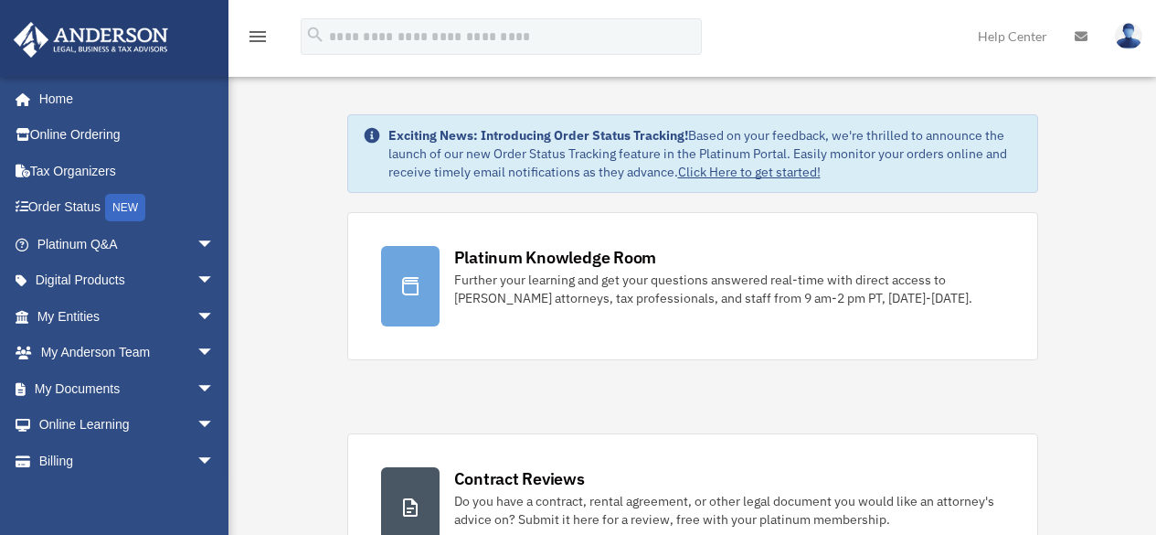 The height and width of the screenshot is (535, 1156). Describe the element at coordinates (729, 510) in the screenshot. I see `div: Do you have a contract, rental agreement, or other legal document you would like an attorney's ad...` at that location.